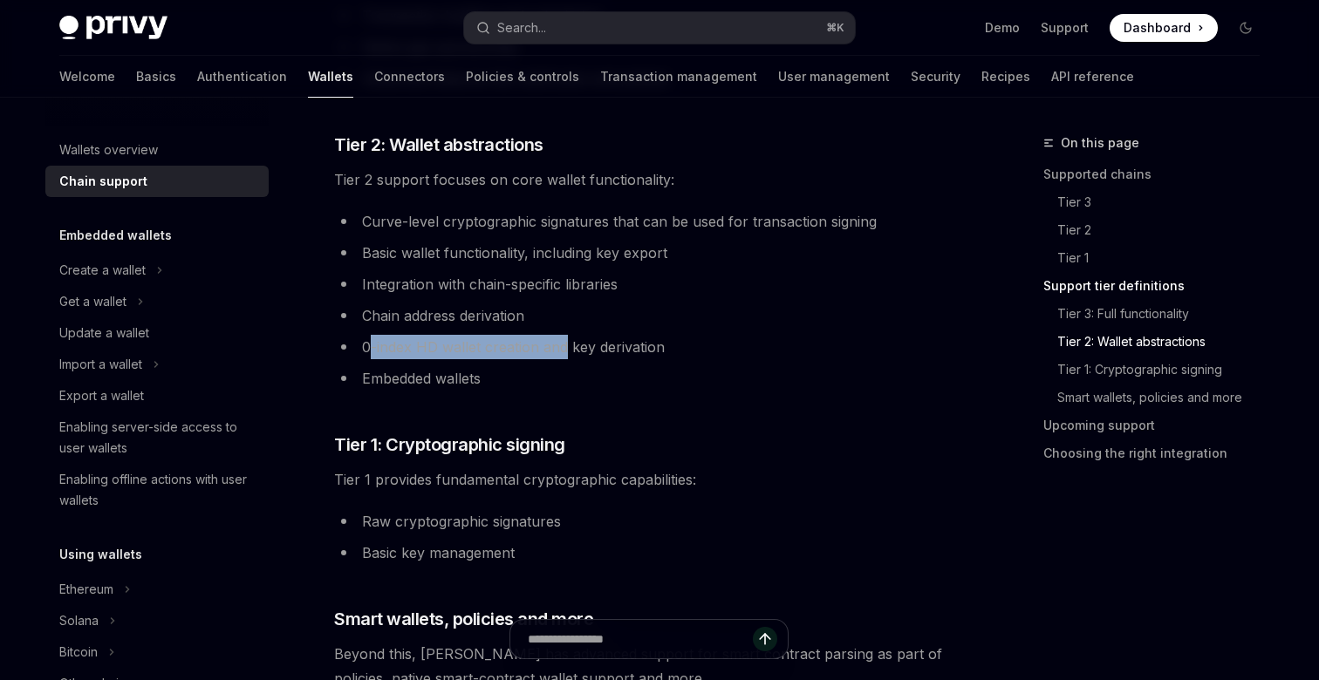  Describe the element at coordinates (1157, 28) in the screenshot. I see `span: Dashboard` at that location.